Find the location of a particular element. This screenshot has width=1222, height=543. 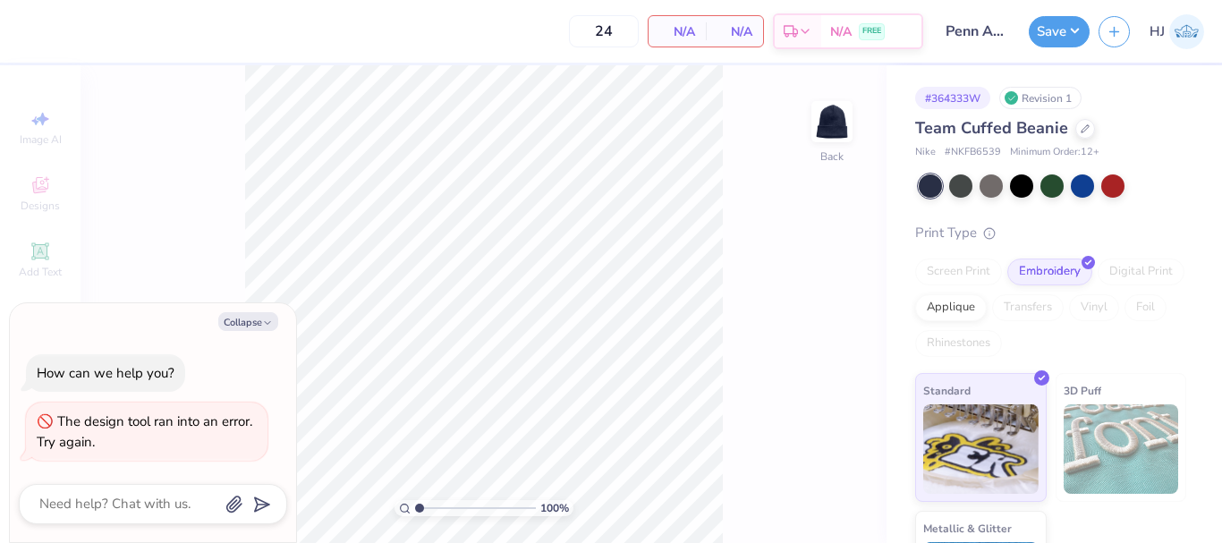

span: 100 % is located at coordinates (555, 508).